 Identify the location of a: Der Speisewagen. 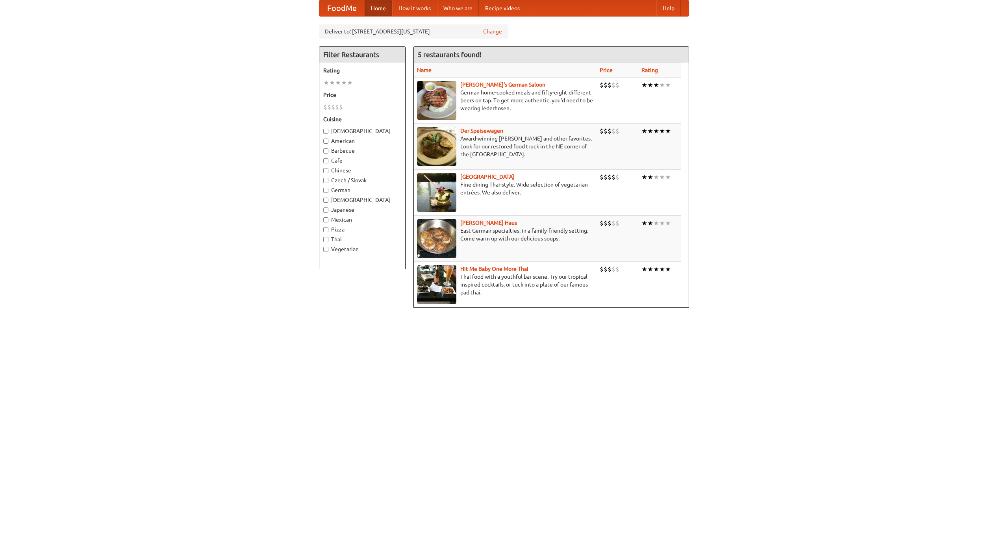
(481, 131).